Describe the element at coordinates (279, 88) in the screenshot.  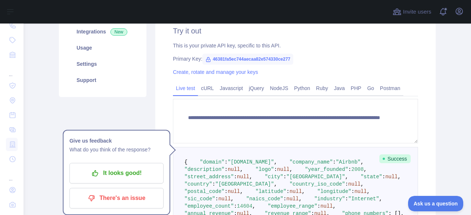
I see `a: NodeJS` at that location.